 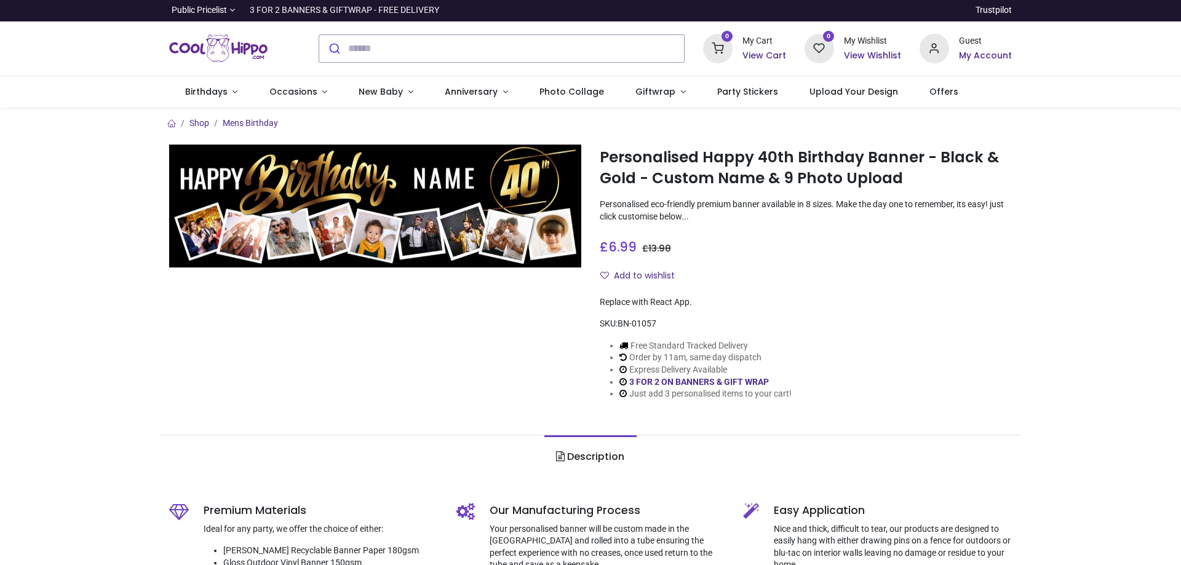 What do you see at coordinates (764, 56) in the screenshot?
I see `h6: View Cart` at bounding box center [764, 56].